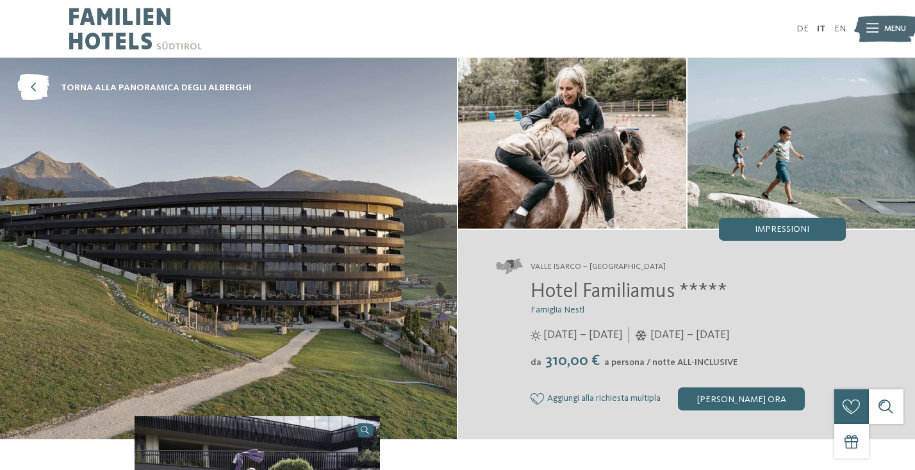 The height and width of the screenshot is (470, 915). I want to click on span: Impressioni, so click(782, 229).